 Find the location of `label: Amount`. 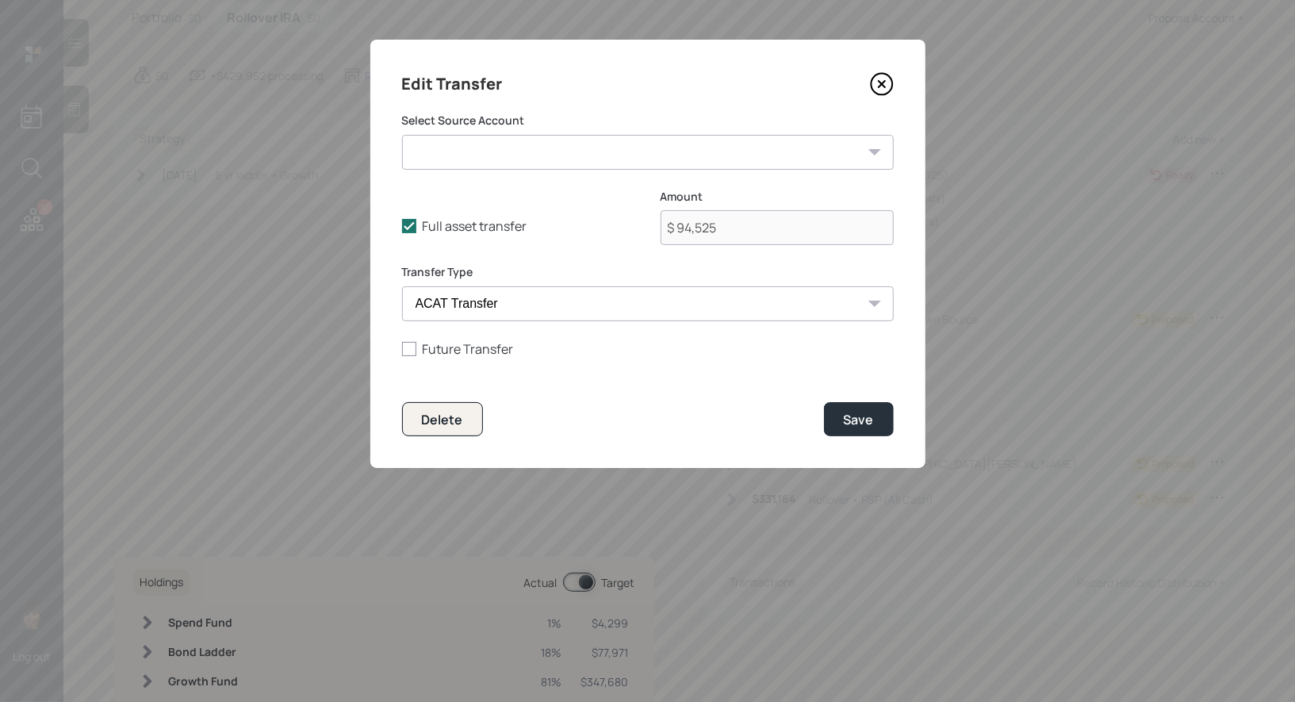

label: Amount is located at coordinates (777, 197).